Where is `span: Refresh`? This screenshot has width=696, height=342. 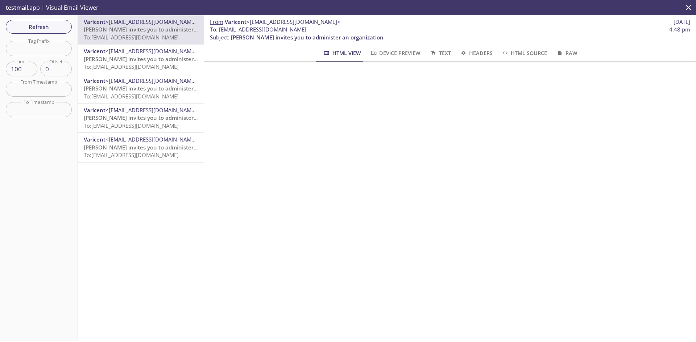
span: Refresh is located at coordinates (39, 27).